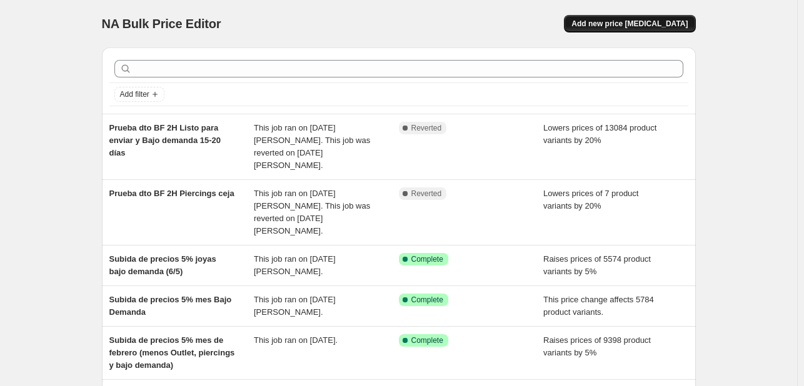 This screenshot has width=804, height=386. Describe the element at coordinates (172, 353) in the screenshot. I see `span: Subida de precios 5% mes de febrero (menos Outlet, piercings y bajo demanda)` at that location.